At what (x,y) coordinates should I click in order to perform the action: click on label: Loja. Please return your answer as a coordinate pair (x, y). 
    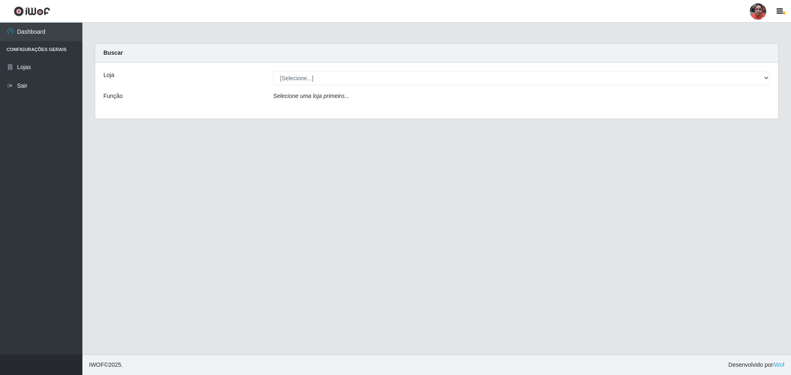
    Looking at the image, I should click on (109, 75).